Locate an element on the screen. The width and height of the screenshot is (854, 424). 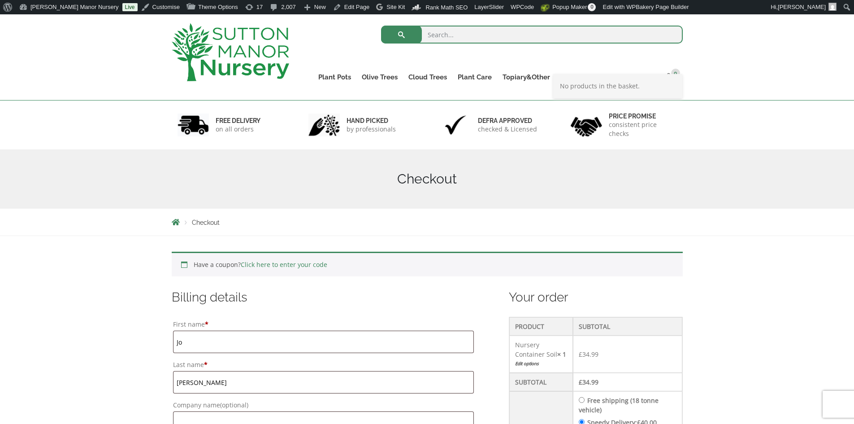
strong: × 1 is located at coordinates (562, 354).